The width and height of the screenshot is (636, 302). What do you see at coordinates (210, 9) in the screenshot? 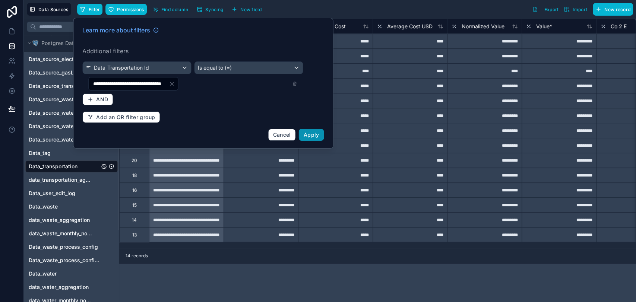
I see `button: Syncing` at bounding box center [210, 9].